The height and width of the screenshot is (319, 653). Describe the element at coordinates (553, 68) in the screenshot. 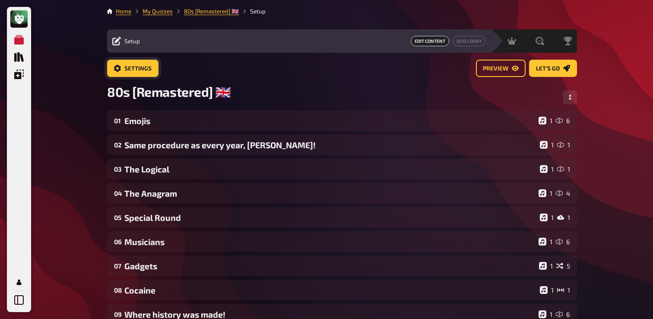

I see `a: Let's go` at that location.